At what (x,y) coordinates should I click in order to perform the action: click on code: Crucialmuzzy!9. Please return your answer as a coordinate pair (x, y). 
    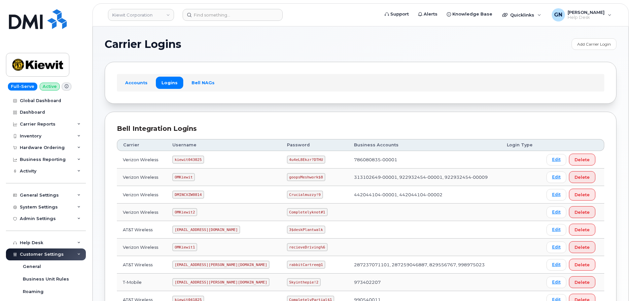
    Looking at the image, I should click on (305, 194).